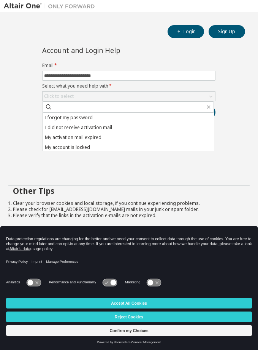 The image size is (258, 350). I want to click on div: Account and Login Help, so click(112, 50).